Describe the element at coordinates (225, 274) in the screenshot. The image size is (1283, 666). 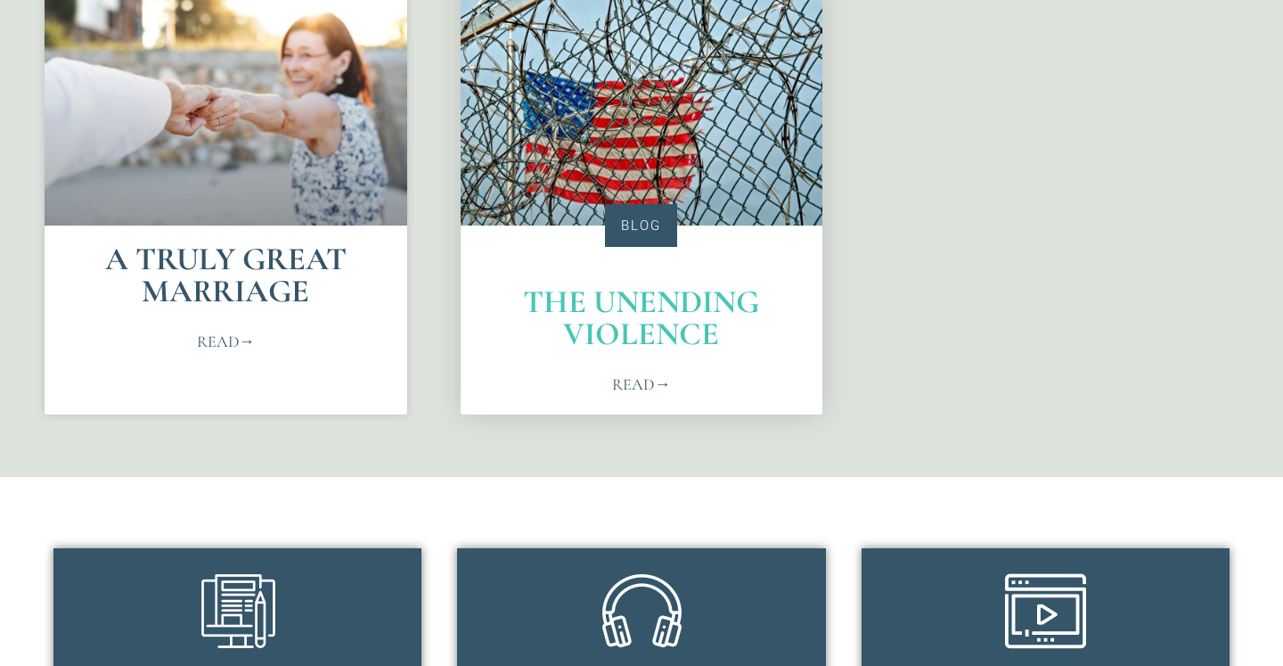
I see `a: A Truly Great Marriage` at that location.